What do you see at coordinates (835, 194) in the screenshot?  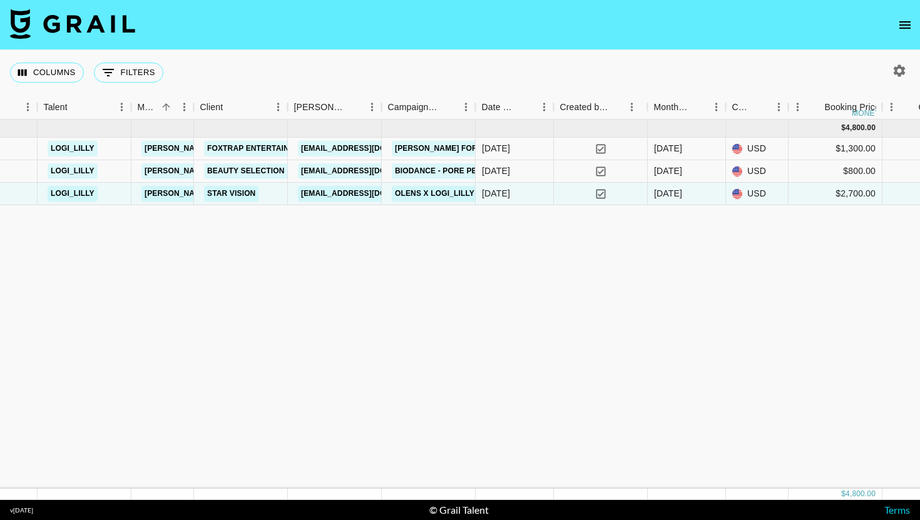 I see `div: $2,700.00` at bounding box center [835, 194].